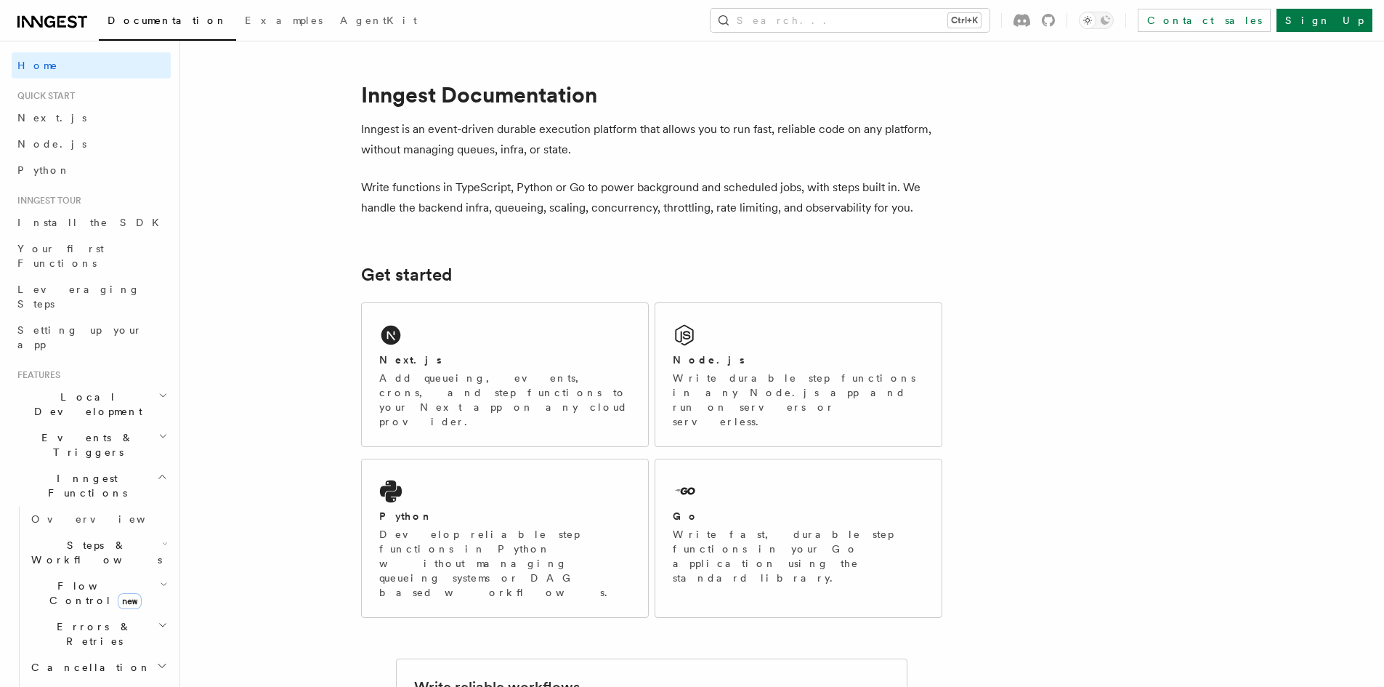 The height and width of the screenshot is (687, 1384). I want to click on a: Your first Functions, so click(91, 256).